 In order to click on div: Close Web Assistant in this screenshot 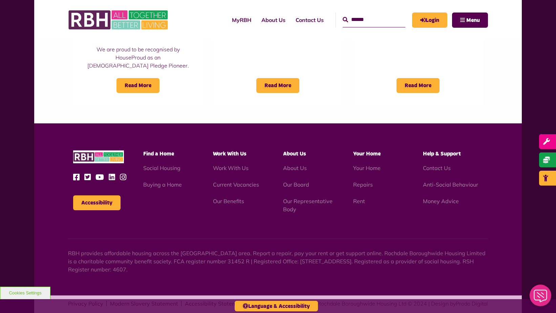, I will do `click(15, 13)`.